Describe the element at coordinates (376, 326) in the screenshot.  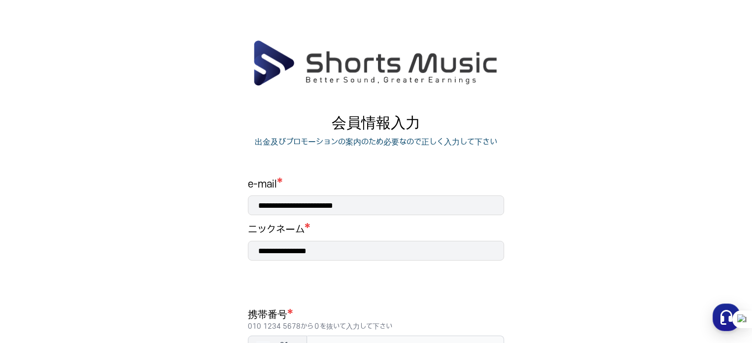
I see `p: 010 1234 5678から０を抜いて入力して下さい` at that location.